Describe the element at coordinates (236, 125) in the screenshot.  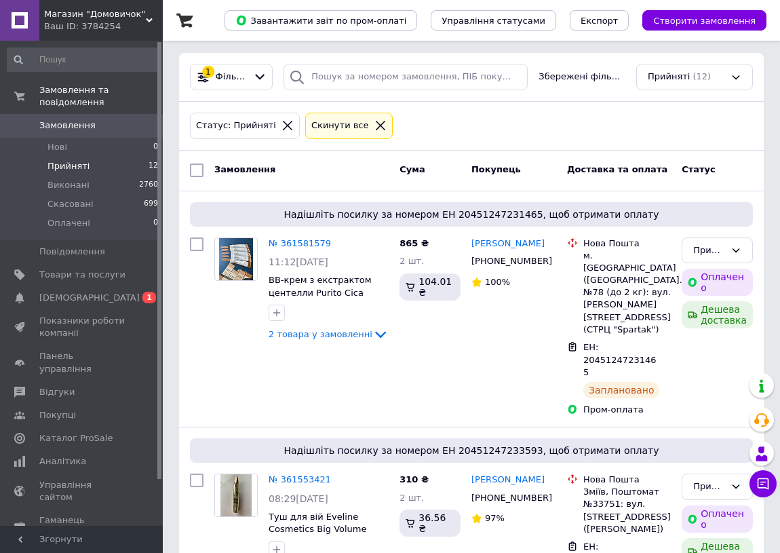
I see `div: Статус: Прийняті` at that location.